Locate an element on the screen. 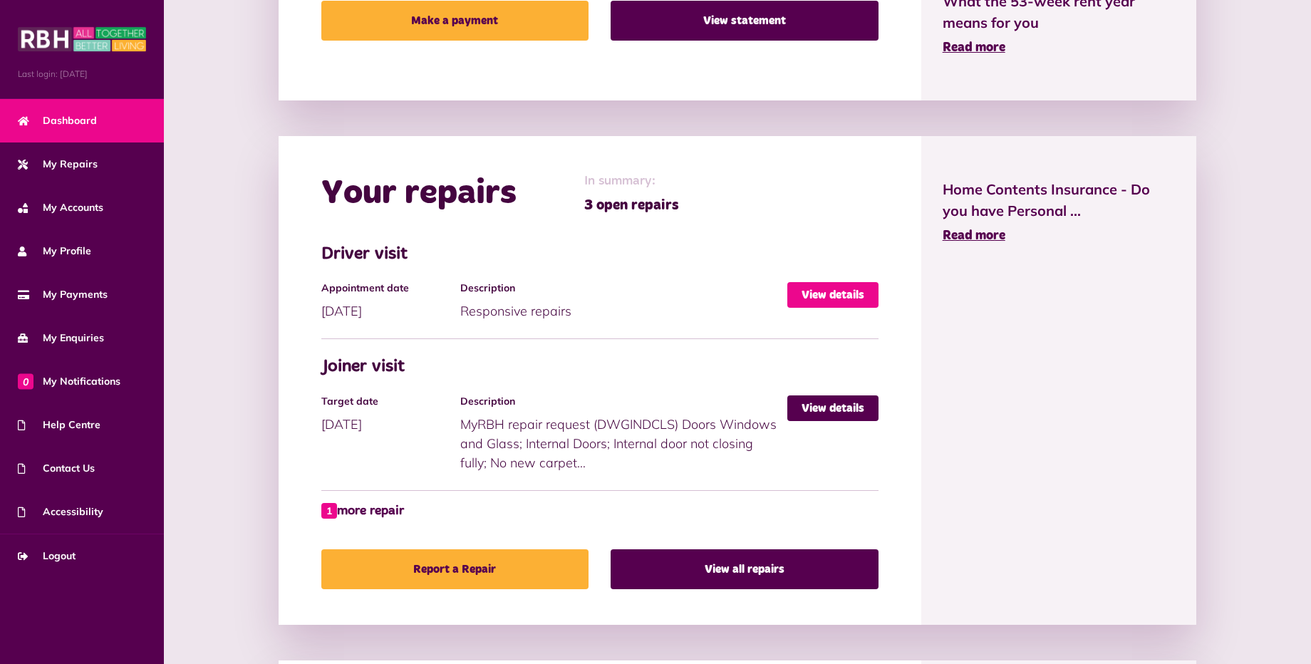  a: Home Contents Insurance - Do you have Personal ... Read more is located at coordinates (1059, 212).